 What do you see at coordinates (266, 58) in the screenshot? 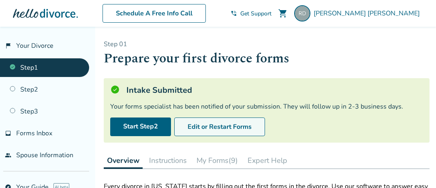
I see `h1: Prepare your first divorce forms` at bounding box center [266, 58].